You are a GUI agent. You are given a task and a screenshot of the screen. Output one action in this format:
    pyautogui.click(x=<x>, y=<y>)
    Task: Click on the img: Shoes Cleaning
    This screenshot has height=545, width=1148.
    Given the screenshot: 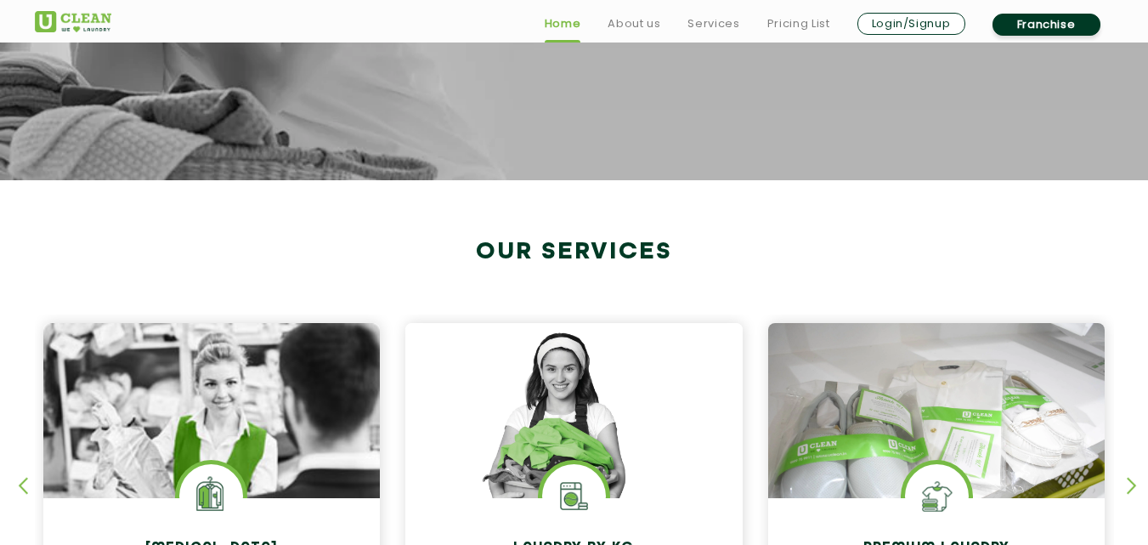 What is the action you would take?
    pyautogui.click(x=937, y=496)
    